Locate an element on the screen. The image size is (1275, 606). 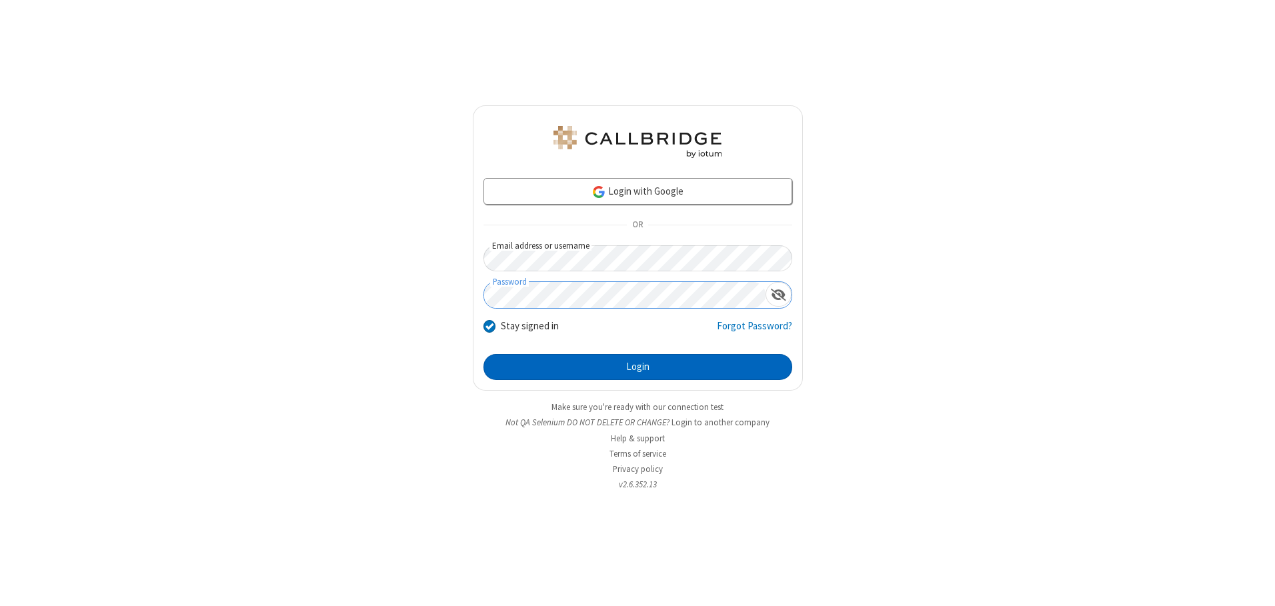
label: Stay signed in is located at coordinates (530, 326).